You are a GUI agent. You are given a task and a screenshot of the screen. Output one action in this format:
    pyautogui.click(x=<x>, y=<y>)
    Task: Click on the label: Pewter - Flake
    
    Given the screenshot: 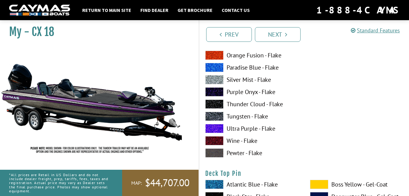 What is the action you would take?
    pyautogui.click(x=252, y=153)
    